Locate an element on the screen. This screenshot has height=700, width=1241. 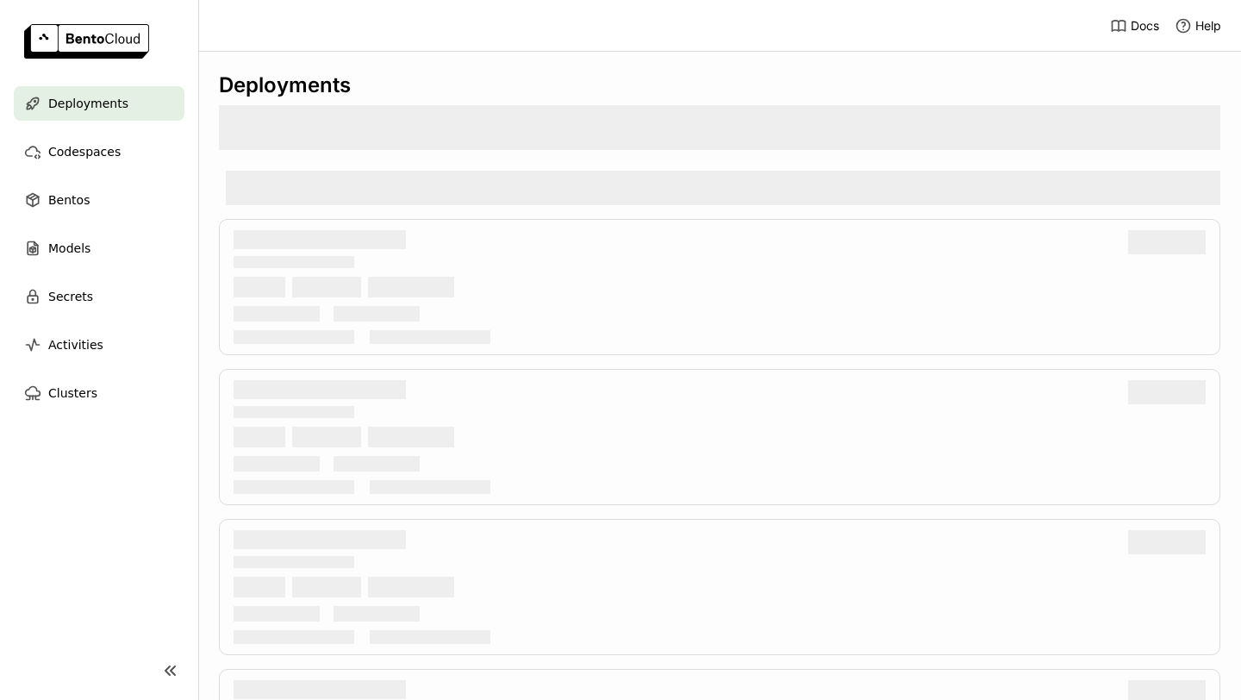
a: Models is located at coordinates (99, 248).